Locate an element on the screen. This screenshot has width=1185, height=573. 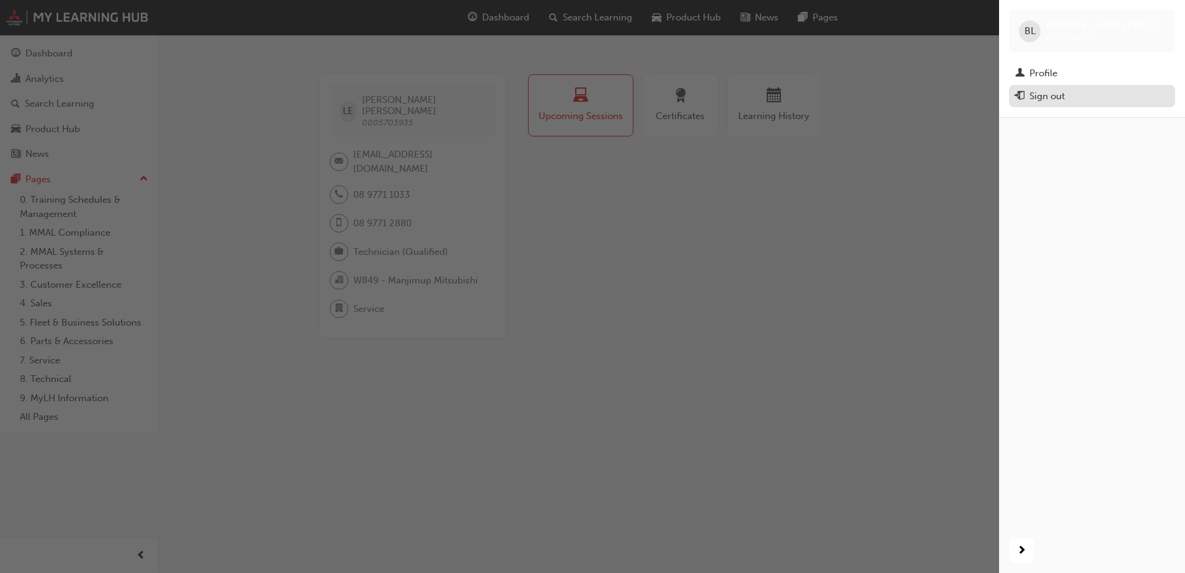
button: Sign out is located at coordinates (1092, 96).